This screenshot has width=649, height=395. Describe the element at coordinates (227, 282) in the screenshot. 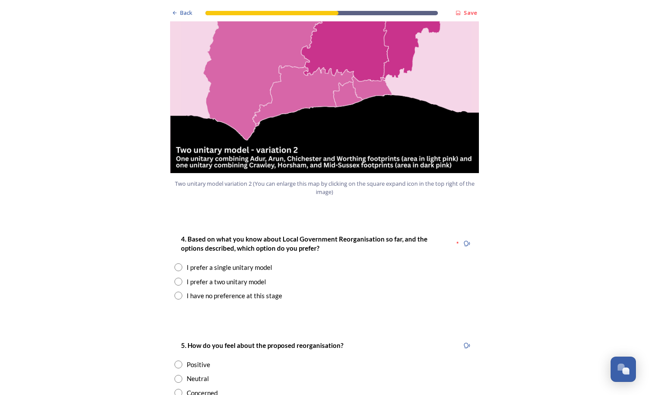

I see `div: I prefer a two unitary model` at that location.